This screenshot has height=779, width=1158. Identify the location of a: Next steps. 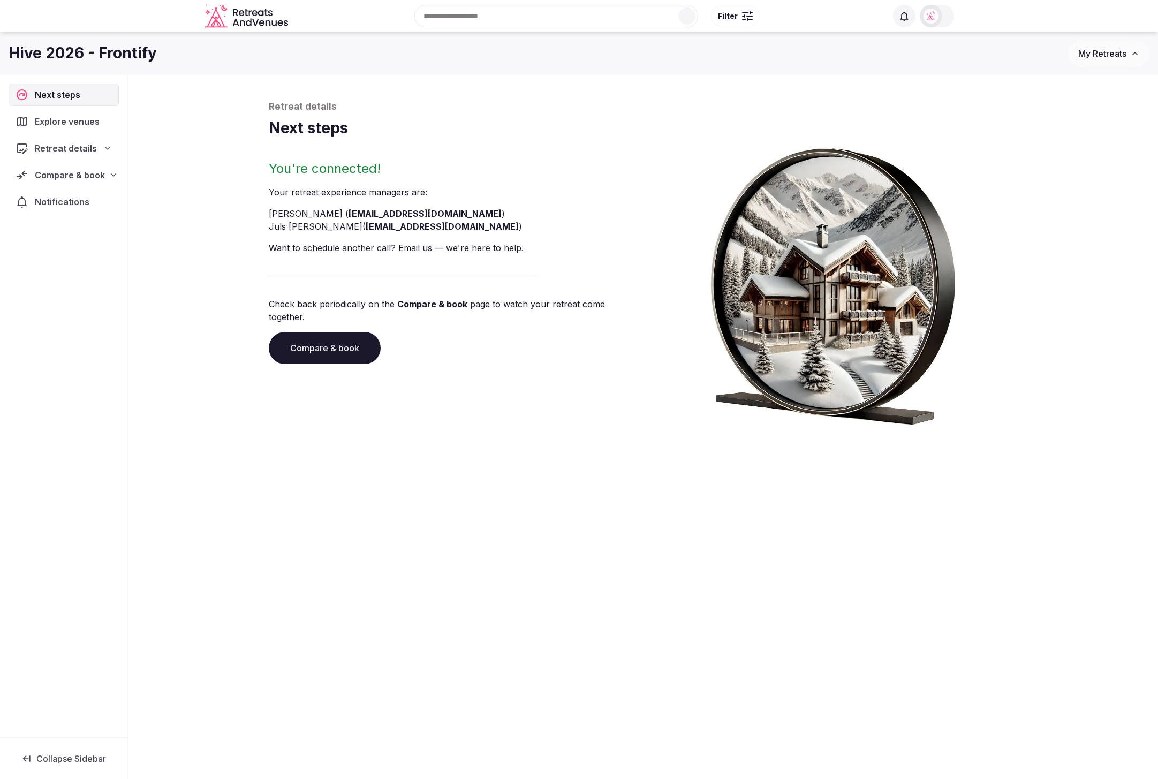
(64, 95).